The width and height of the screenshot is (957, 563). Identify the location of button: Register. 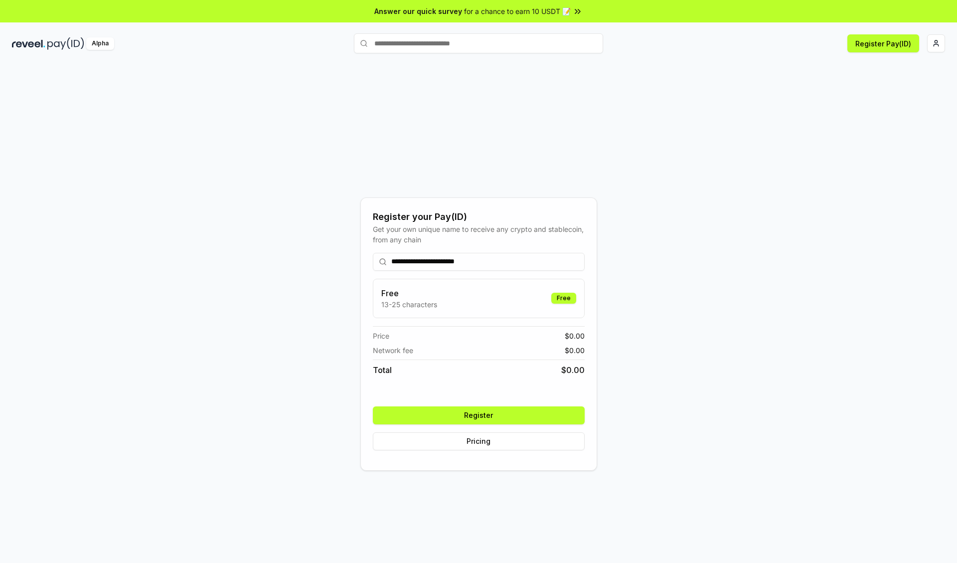
(478, 415).